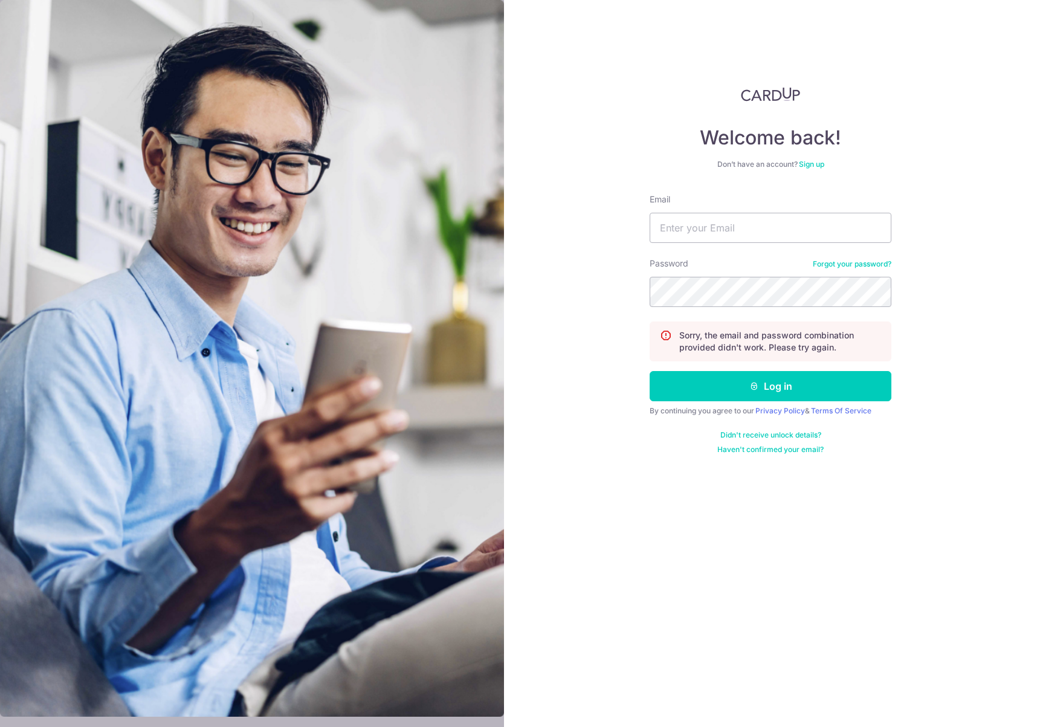  I want to click on input: Enter your Email, so click(770, 228).